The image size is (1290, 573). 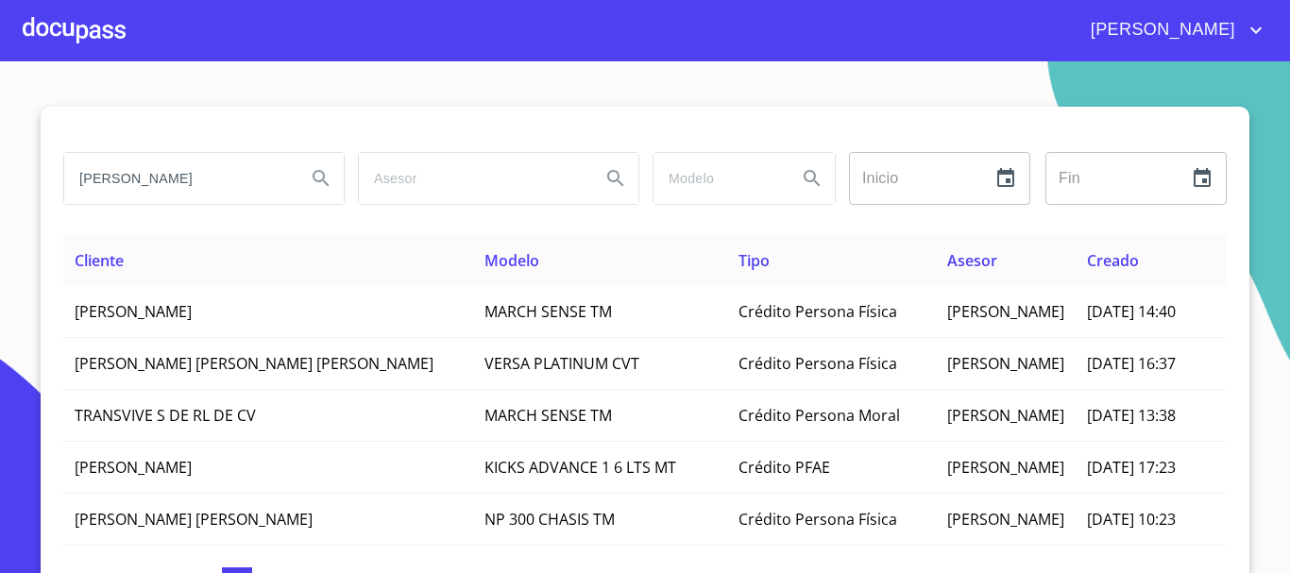 I want to click on span: Creado, so click(x=1112, y=261).